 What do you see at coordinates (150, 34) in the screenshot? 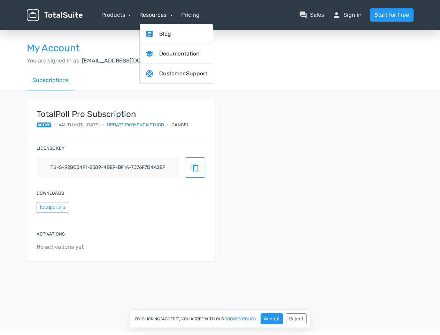
I see `span: article` at bounding box center [150, 34].